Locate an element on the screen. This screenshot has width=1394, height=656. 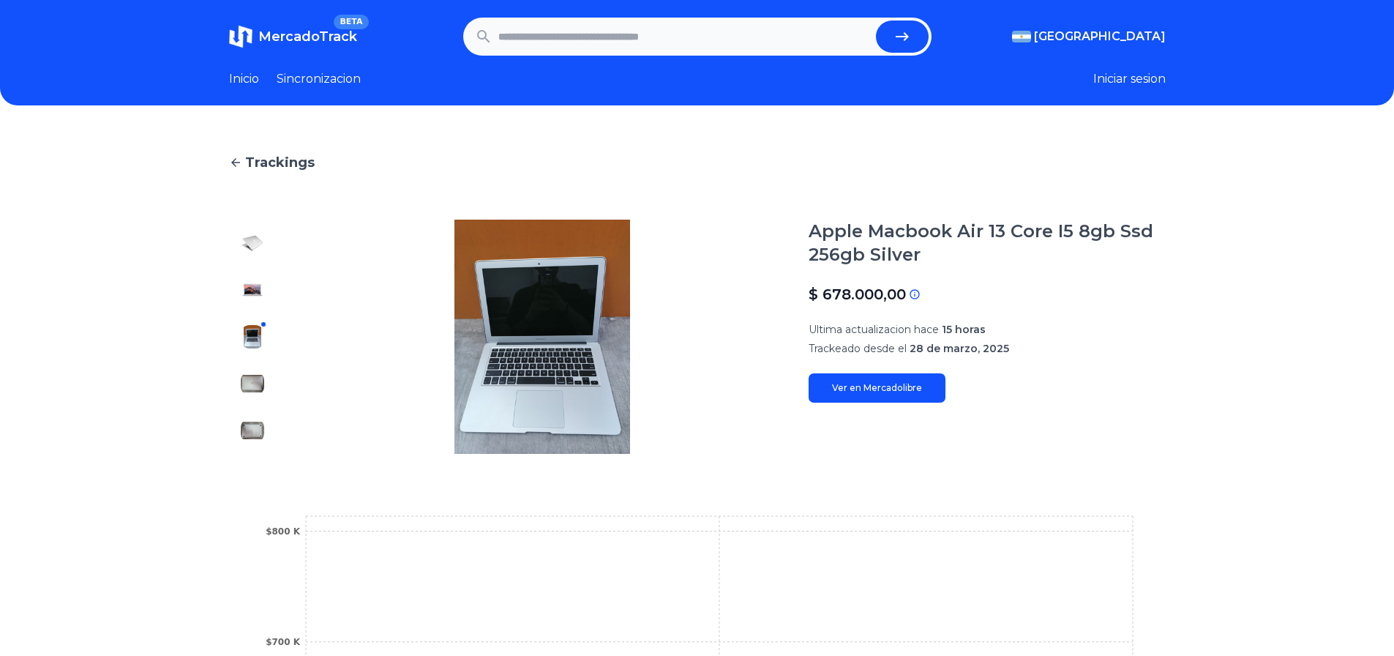
span: MercadoTrack is located at coordinates (307, 37).